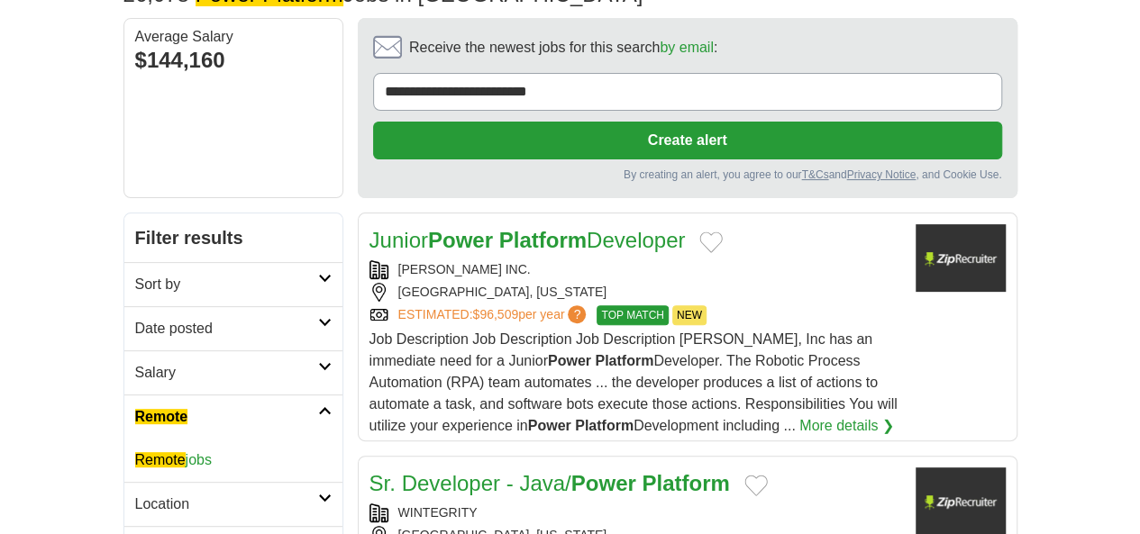 The image size is (1140, 534). I want to click on a: Salary, so click(233, 372).